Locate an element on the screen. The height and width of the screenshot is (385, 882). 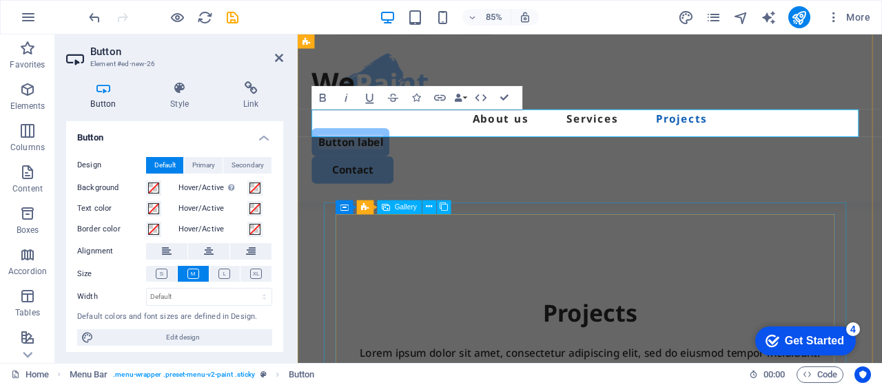
button: Primary is located at coordinates (203, 165).